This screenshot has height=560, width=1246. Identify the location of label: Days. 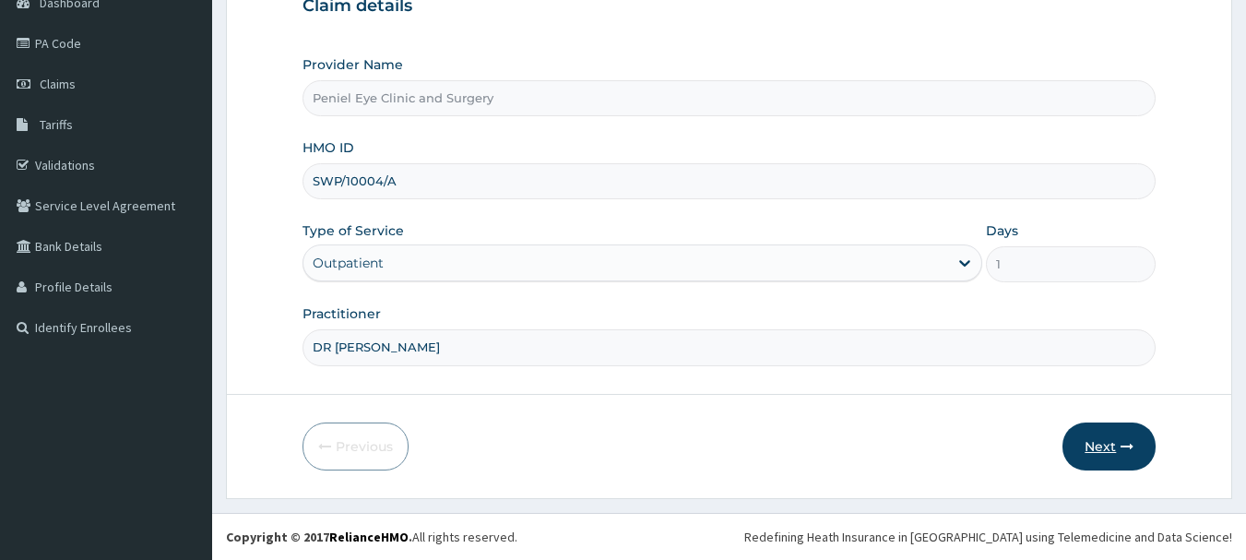
(1001, 230).